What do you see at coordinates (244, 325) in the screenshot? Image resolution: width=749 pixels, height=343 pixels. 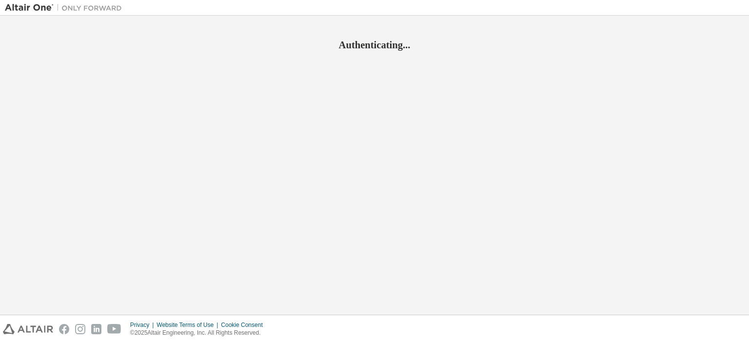 I see `div: Cookie Consent` at bounding box center [244, 325].